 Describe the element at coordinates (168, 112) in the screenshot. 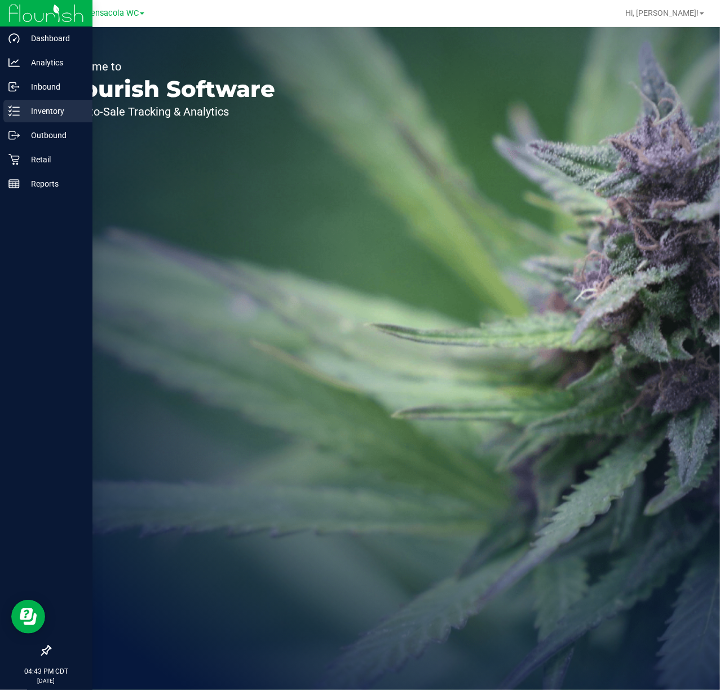

I see `p: Seed-to-Sale Tracking & Analytics` at that location.